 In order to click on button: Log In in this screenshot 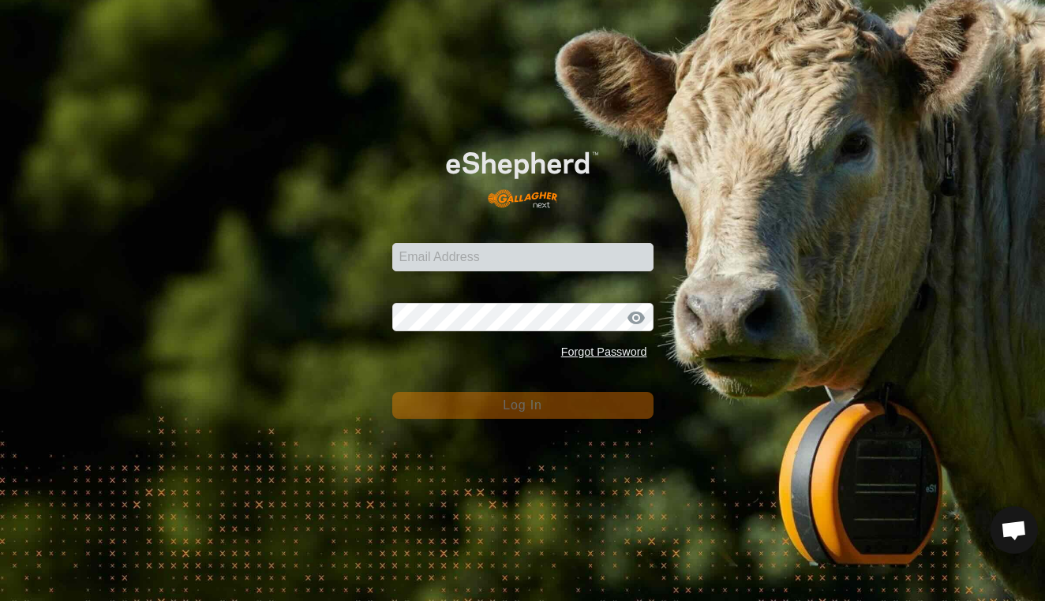, I will do `click(522, 406)`.